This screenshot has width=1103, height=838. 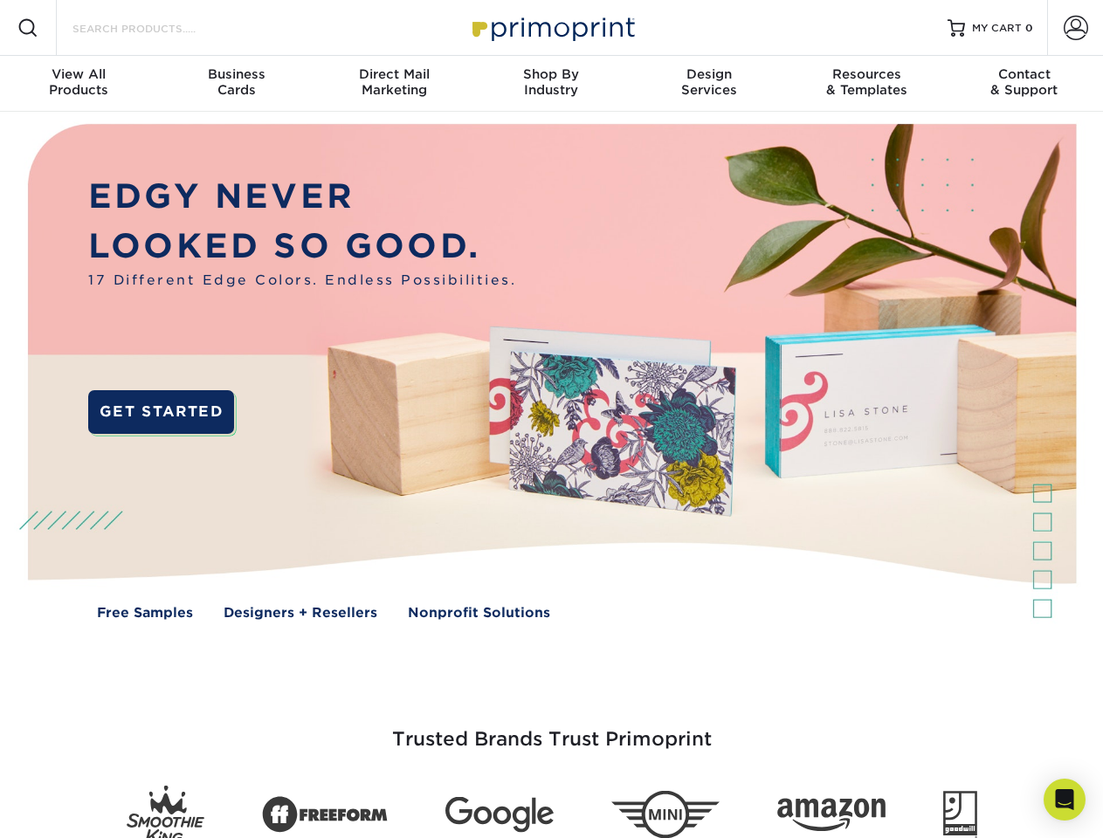 I want to click on div: Open Intercom Messenger, so click(x=1064, y=800).